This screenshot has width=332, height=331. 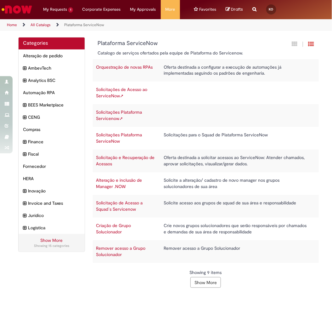 I want to click on span: More, so click(x=170, y=9).